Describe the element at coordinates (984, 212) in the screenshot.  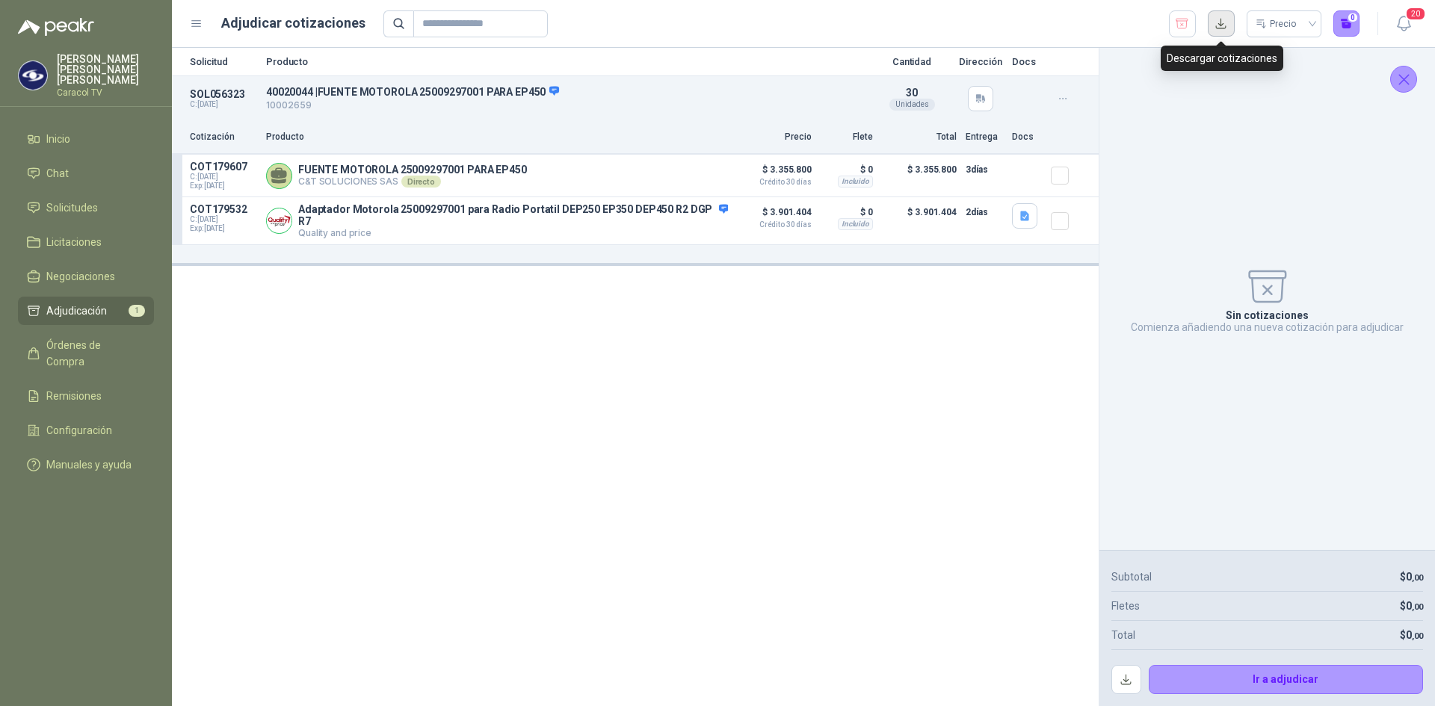
I see `p: 2 días` at that location.